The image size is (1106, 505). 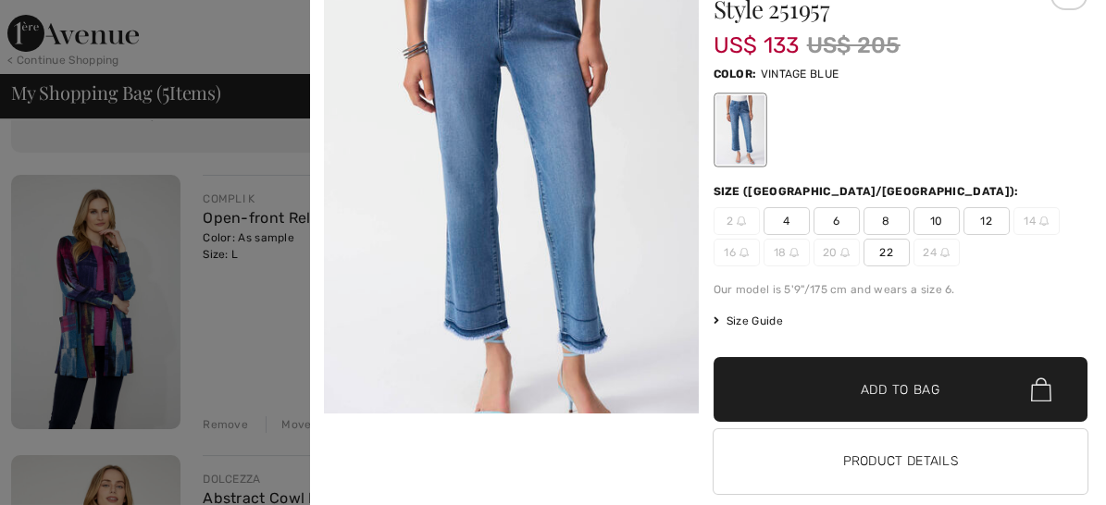 I want to click on span: 12, so click(x=987, y=221).